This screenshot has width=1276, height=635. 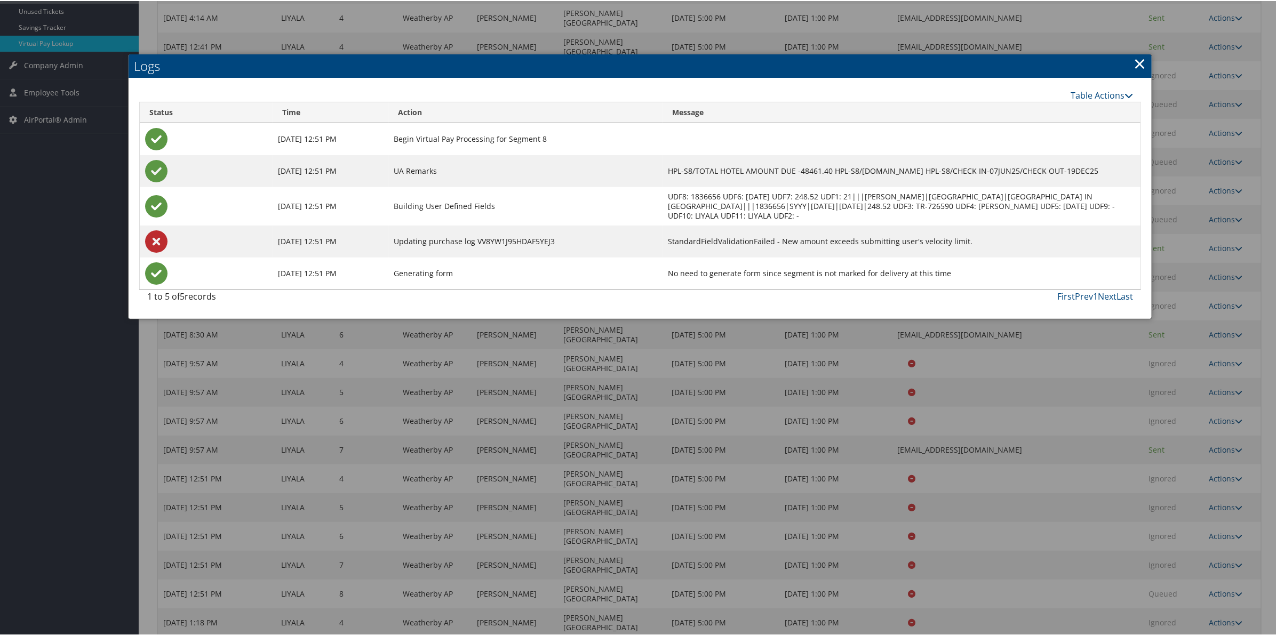 What do you see at coordinates (1084, 296) in the screenshot?
I see `a: Prev` at bounding box center [1084, 296].